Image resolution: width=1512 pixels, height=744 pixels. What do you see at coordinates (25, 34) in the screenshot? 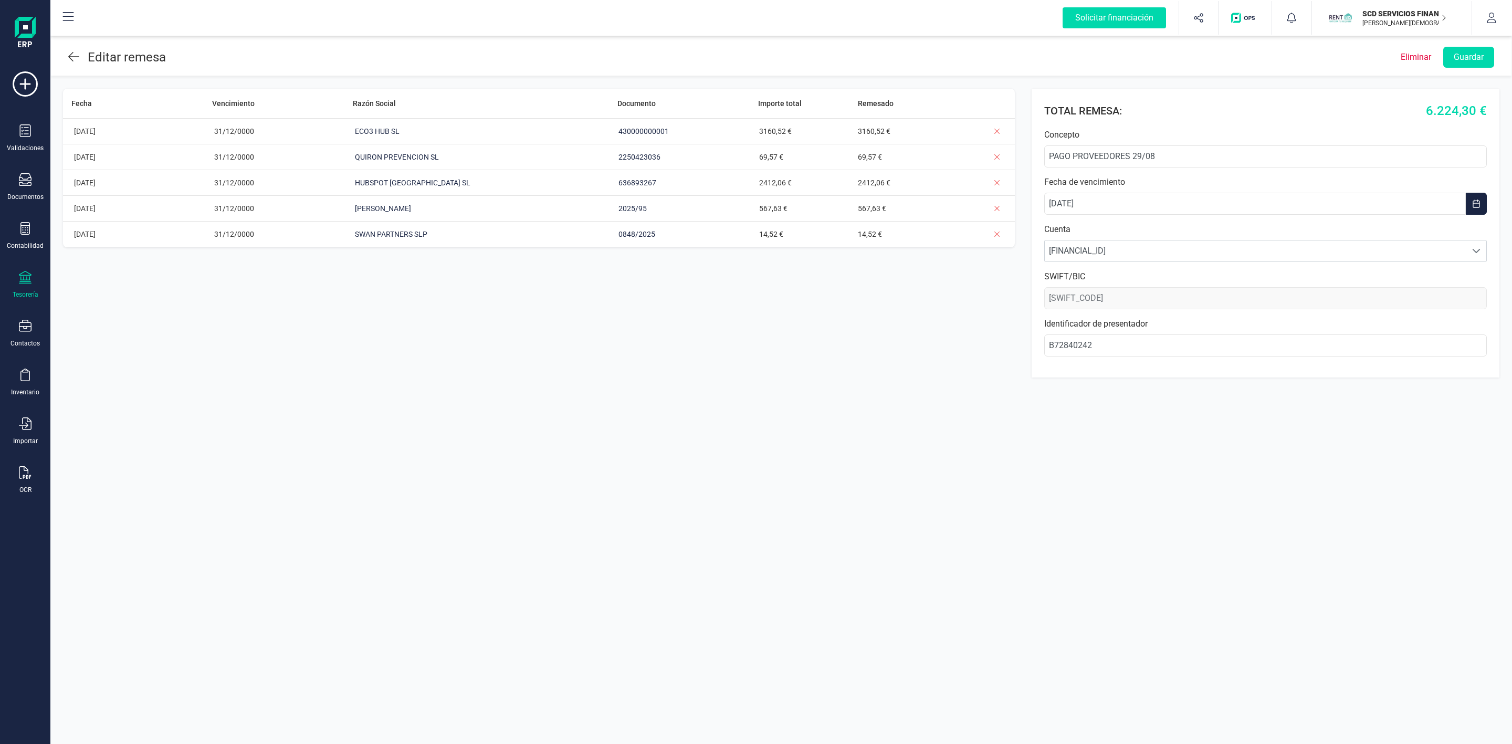
I see `img: Logo Finanedi` at bounding box center [25, 34].